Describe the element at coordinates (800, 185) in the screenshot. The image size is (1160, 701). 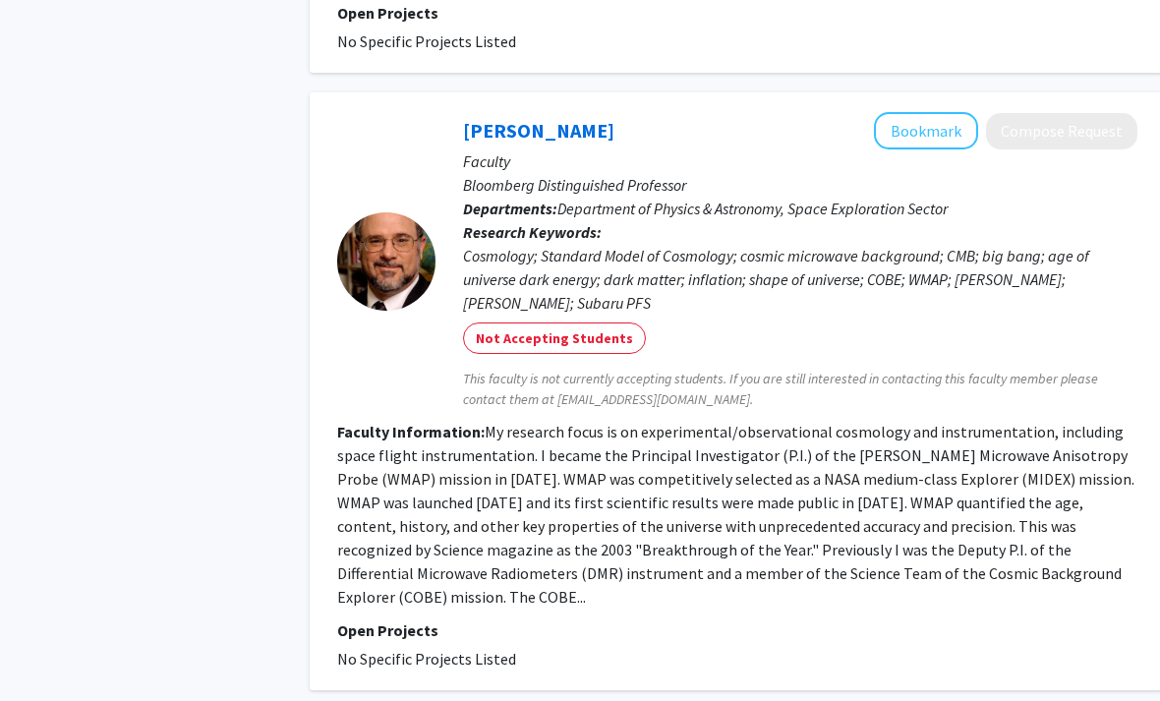
I see `p: Bloomberg Distinguished Professor` at that location.